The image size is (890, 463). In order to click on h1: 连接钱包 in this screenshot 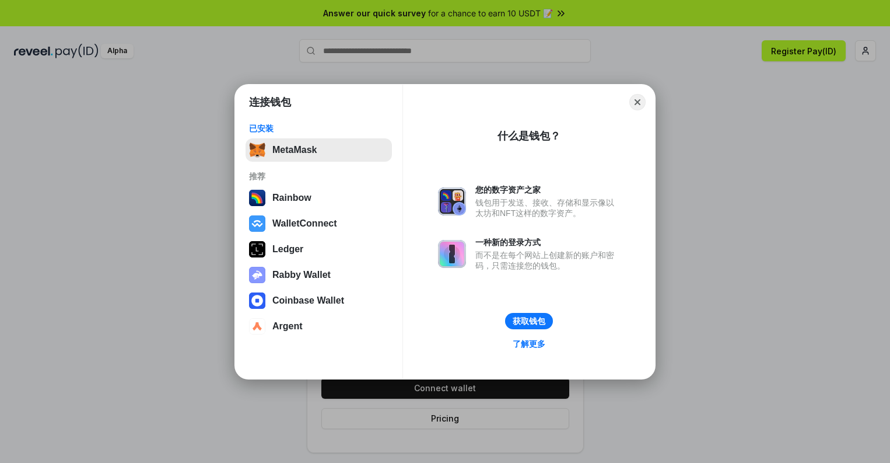, I will do `click(270, 102)`.